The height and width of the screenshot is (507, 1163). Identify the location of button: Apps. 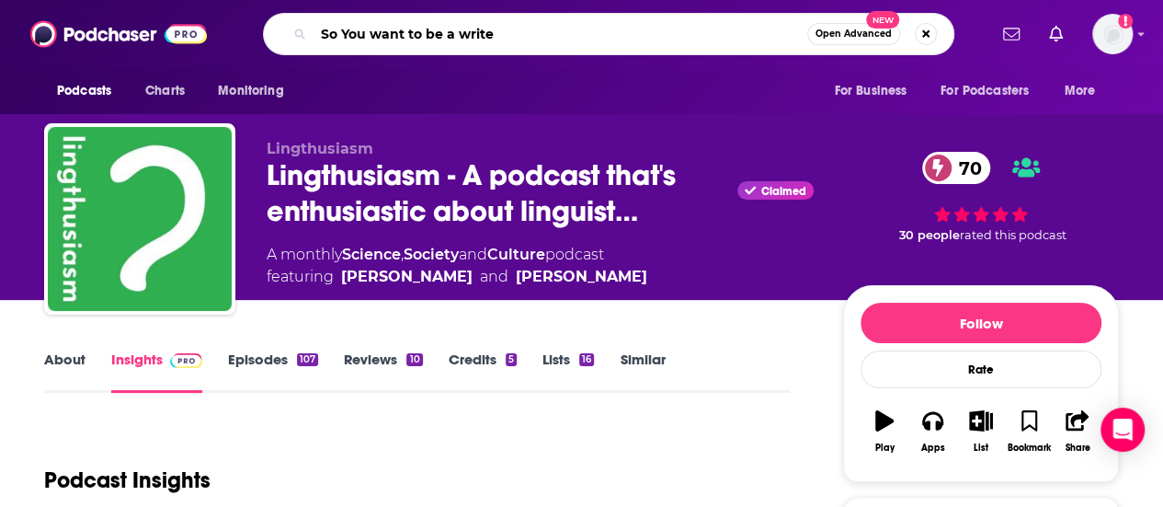
(932, 431).